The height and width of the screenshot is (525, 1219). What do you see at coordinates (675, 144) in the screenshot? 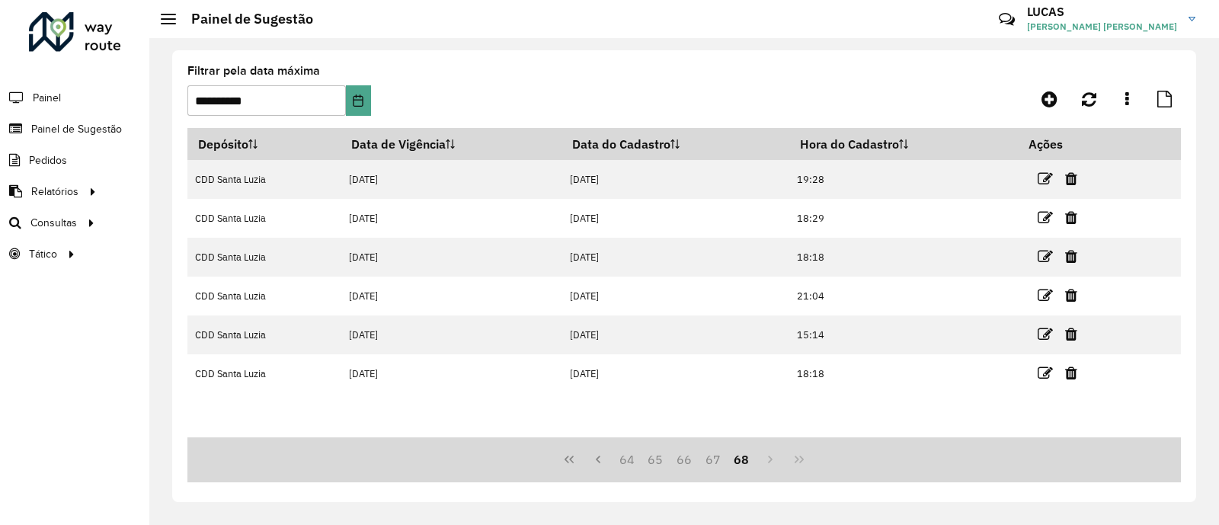
I see `th: Data do Cadastro` at bounding box center [675, 144].